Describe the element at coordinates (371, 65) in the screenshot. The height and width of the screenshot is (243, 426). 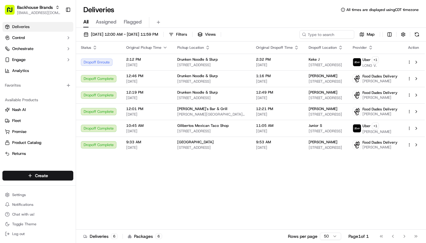
I see `span: LONG V.` at that location.